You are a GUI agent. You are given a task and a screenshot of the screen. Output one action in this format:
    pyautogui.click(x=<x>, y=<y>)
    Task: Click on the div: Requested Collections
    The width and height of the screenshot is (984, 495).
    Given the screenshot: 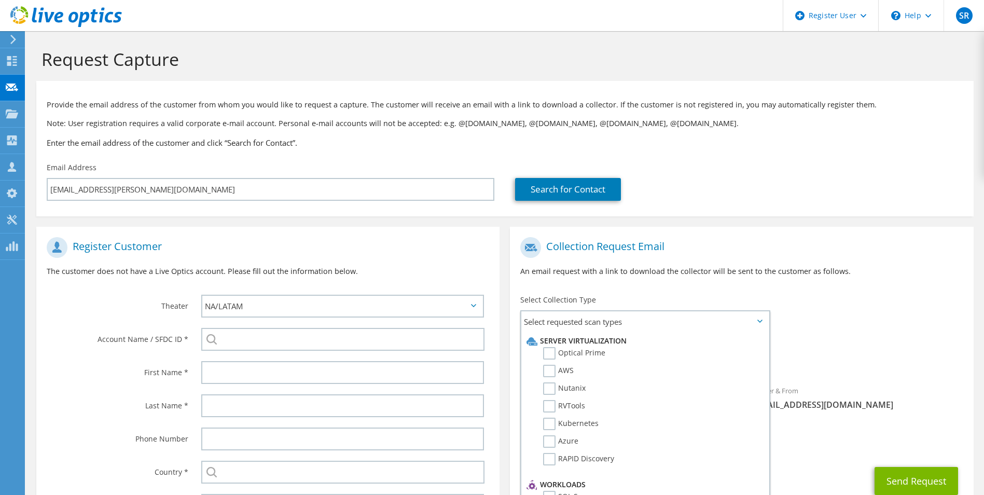 What is the action you would take?
    pyautogui.click(x=741, y=355)
    